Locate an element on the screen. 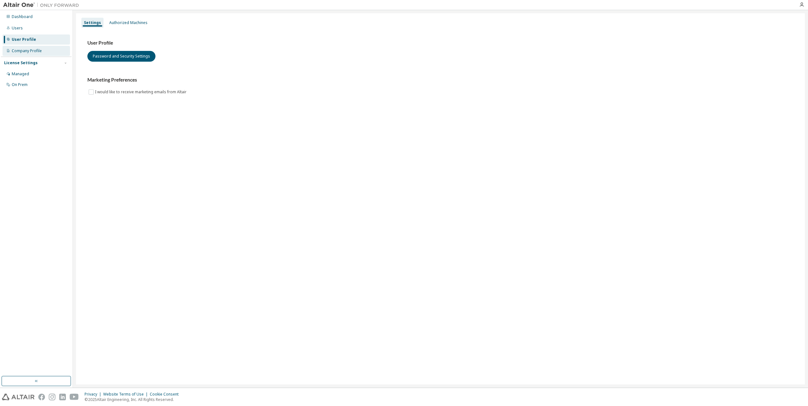 The width and height of the screenshot is (808, 406). div: Privacy is located at coordinates (94, 395).